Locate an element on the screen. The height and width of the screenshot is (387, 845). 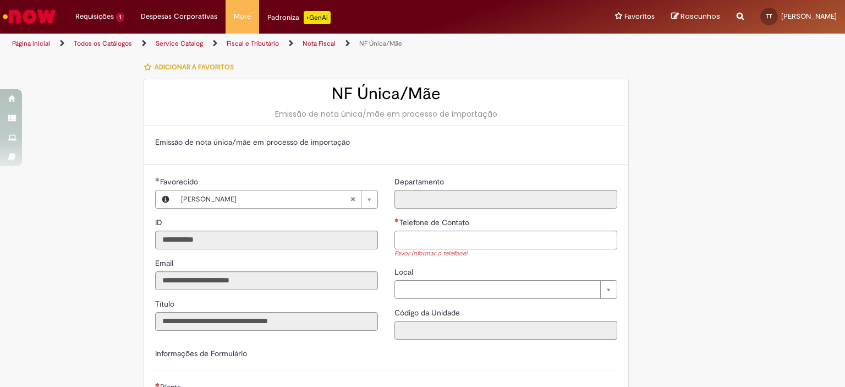
span: Obrigatório Preenchido is located at coordinates (157, 179).